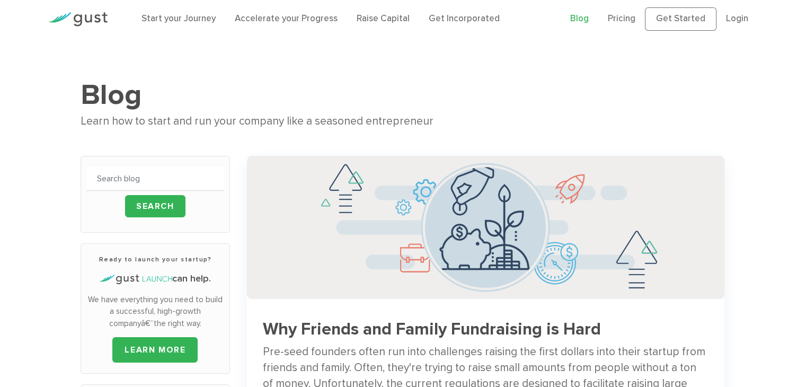  What do you see at coordinates (155, 206) in the screenshot?
I see `input: Search` at bounding box center [155, 206].